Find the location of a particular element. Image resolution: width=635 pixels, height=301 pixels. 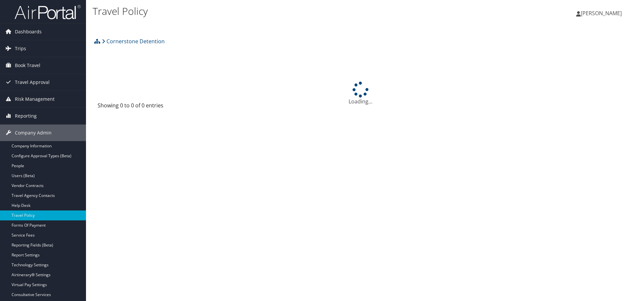

img: airportal-logo.png is located at coordinates (48, 12).